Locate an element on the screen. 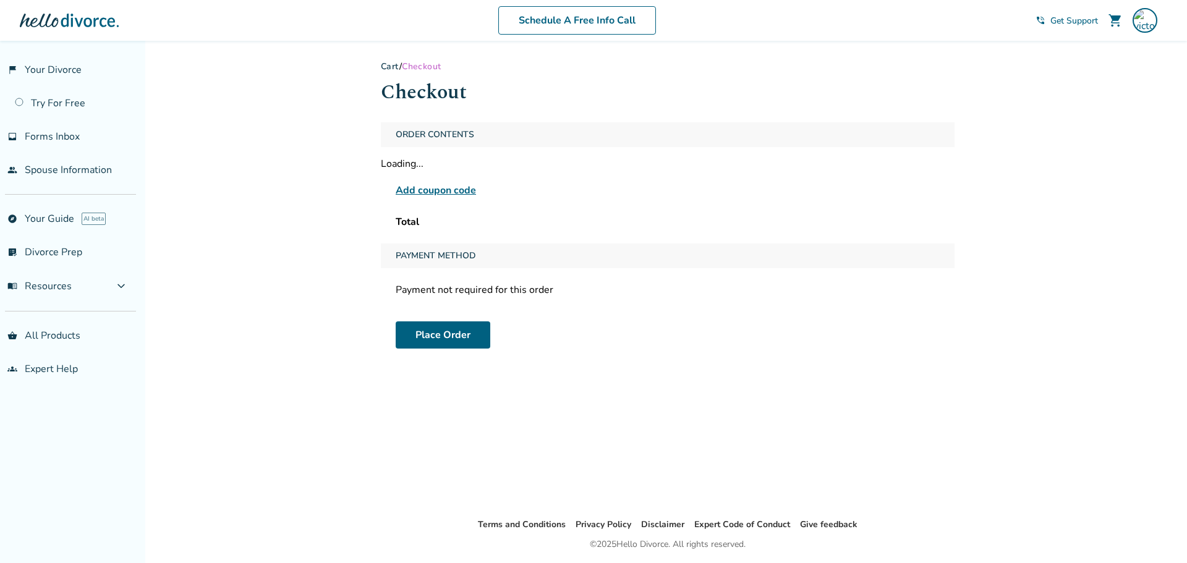 Image resolution: width=1187 pixels, height=563 pixels. span: explore is located at coordinates (12, 219).